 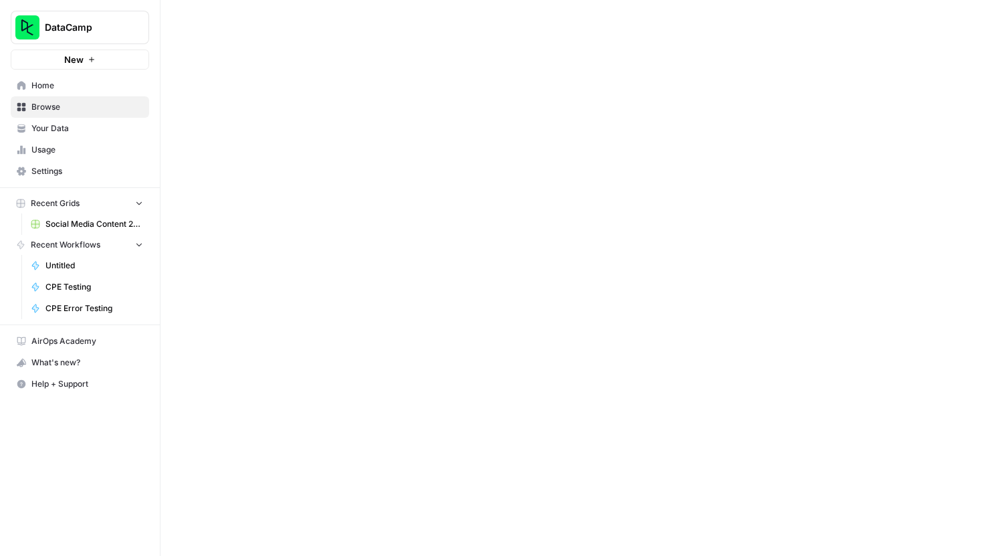 What do you see at coordinates (80, 86) in the screenshot?
I see `a: Home` at bounding box center [80, 86].